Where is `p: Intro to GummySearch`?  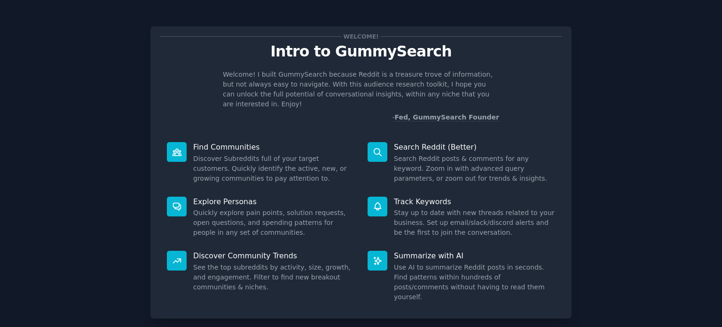 p: Intro to GummySearch is located at coordinates (361, 51).